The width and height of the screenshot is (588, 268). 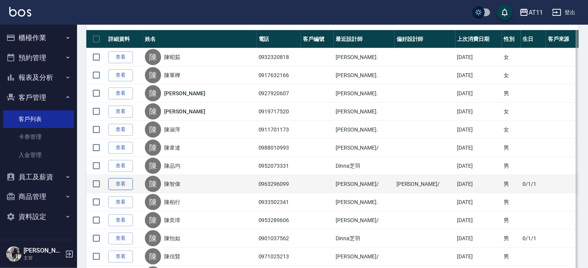 What do you see at coordinates (279, 202) in the screenshot?
I see `td: 0933502341` at bounding box center [279, 202].